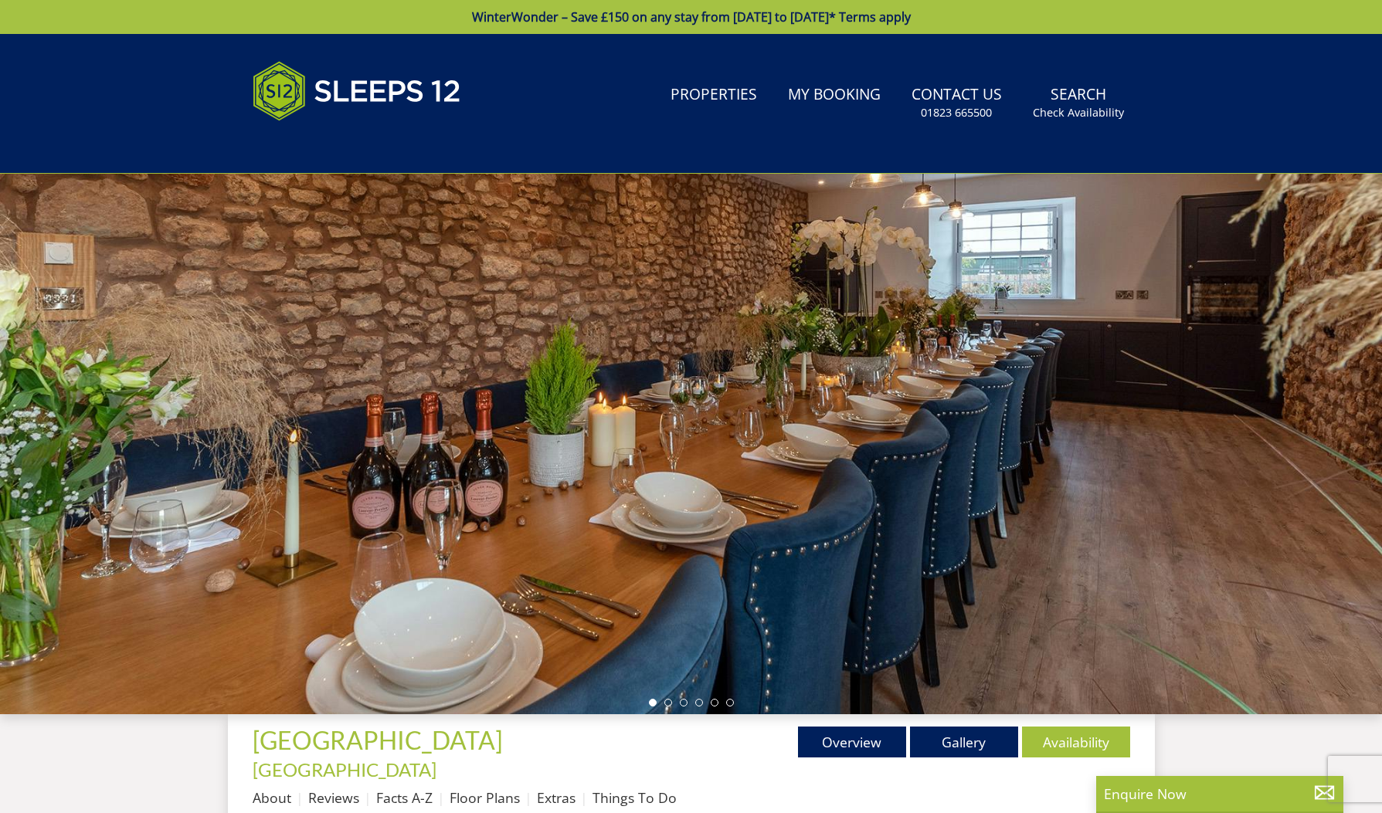  What do you see at coordinates (1078, 113) in the screenshot?
I see `small: Check Availability` at bounding box center [1078, 113].